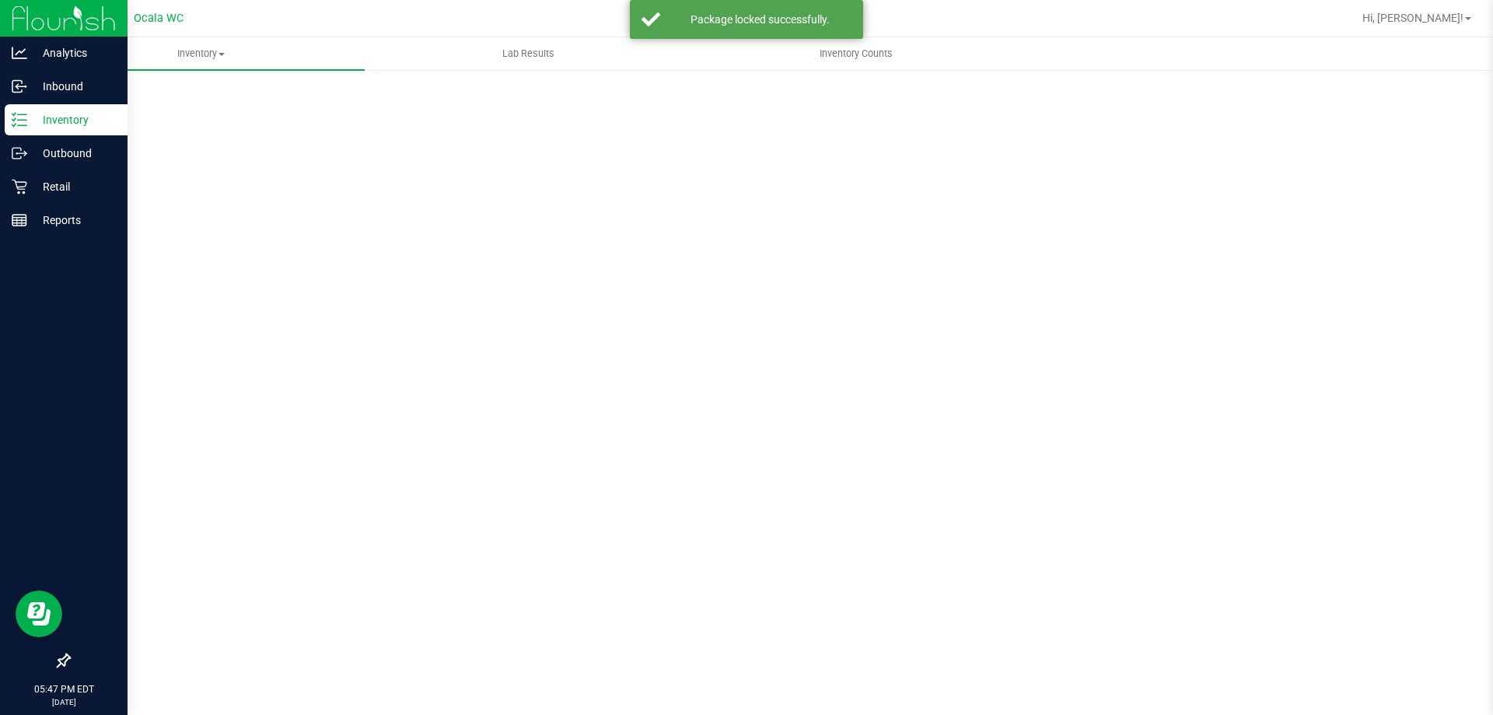 The width and height of the screenshot is (1493, 715). What do you see at coordinates (855, 54) in the screenshot?
I see `a: Inventory Counts` at bounding box center [855, 54].